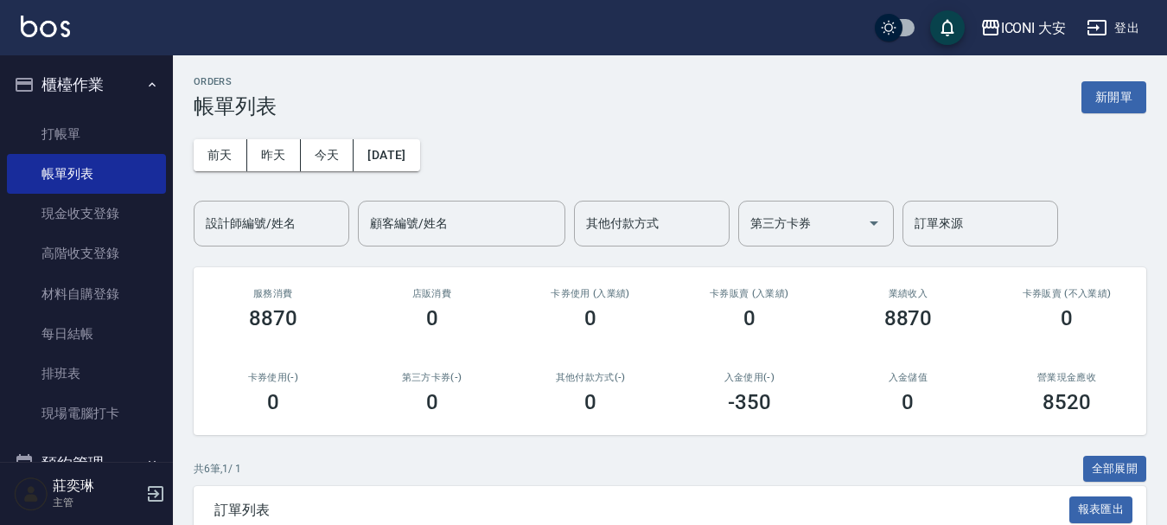 Image resolution: width=1167 pixels, height=525 pixels. What do you see at coordinates (86, 294) in the screenshot?
I see `a: 材料自購登錄` at bounding box center [86, 294].